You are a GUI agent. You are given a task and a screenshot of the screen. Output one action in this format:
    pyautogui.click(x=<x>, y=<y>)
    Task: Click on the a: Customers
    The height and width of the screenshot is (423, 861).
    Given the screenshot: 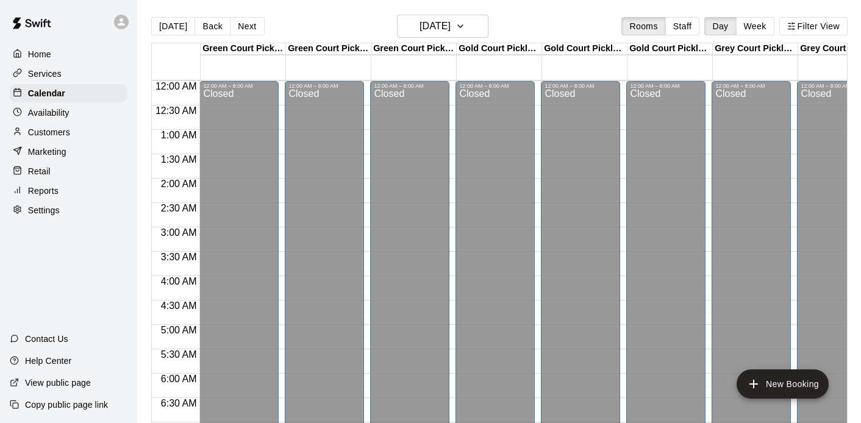 What is the action you would take?
    pyautogui.click(x=68, y=132)
    